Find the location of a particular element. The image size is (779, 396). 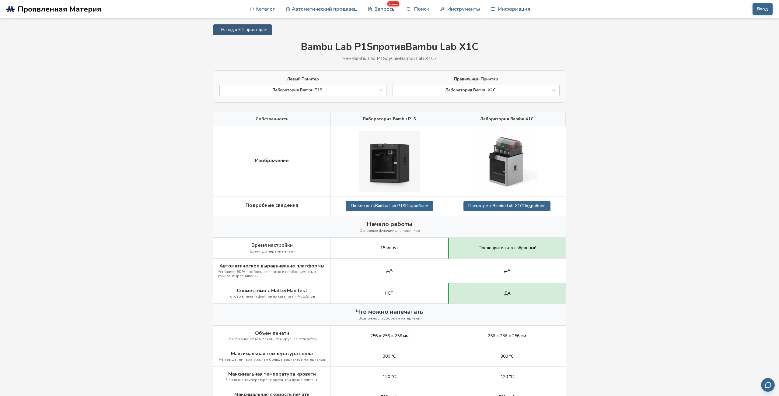

span: Возможности сборки и материалы is located at coordinates (389, 318).